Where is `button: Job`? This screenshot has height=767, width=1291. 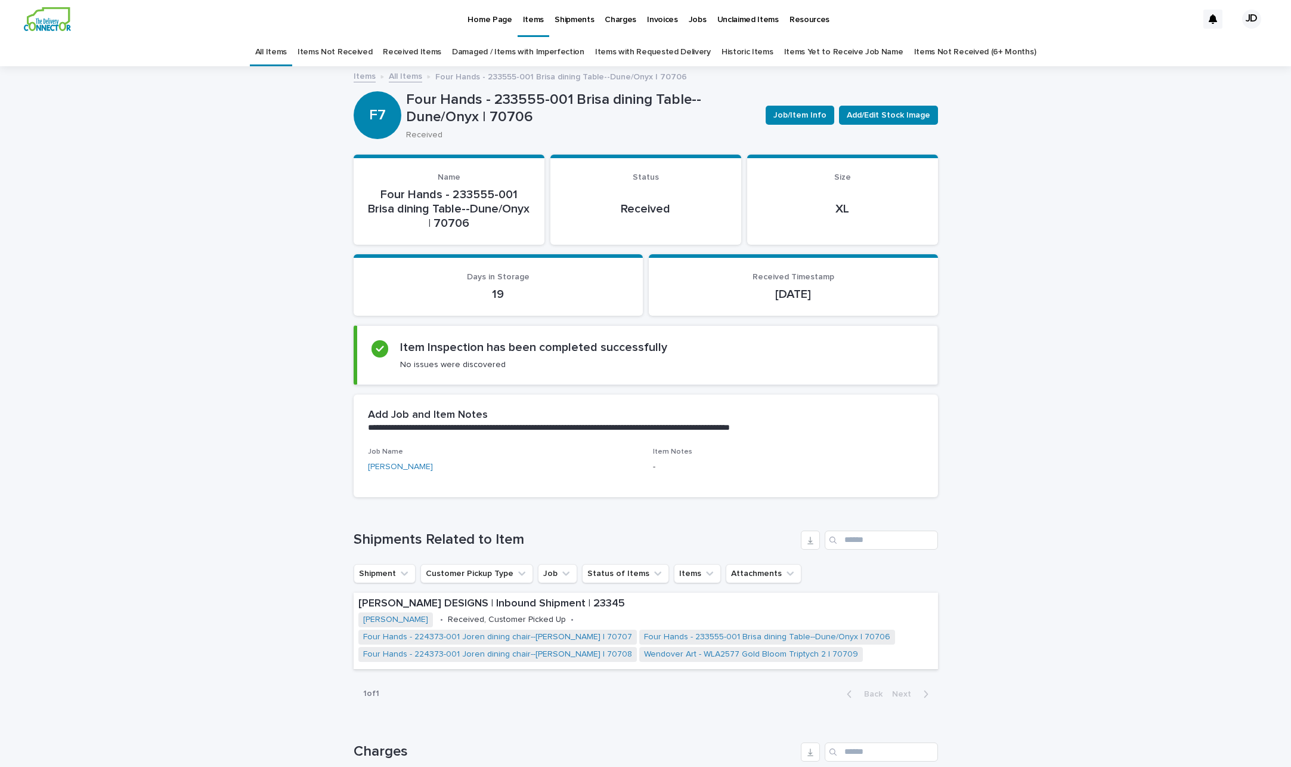 button: Job is located at coordinates (558, 573).